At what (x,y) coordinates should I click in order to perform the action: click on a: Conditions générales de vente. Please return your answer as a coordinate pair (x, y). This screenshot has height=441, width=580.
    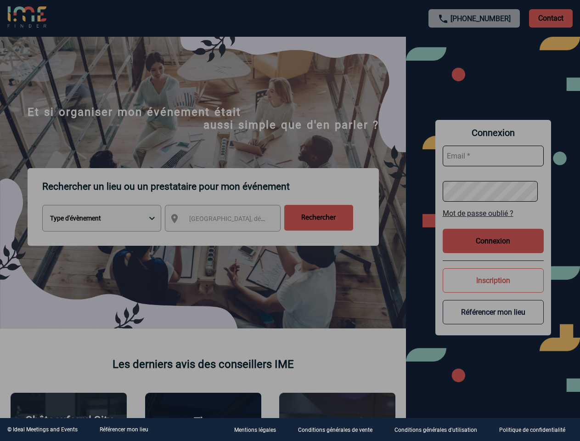
    Looking at the image, I should click on (339, 429).